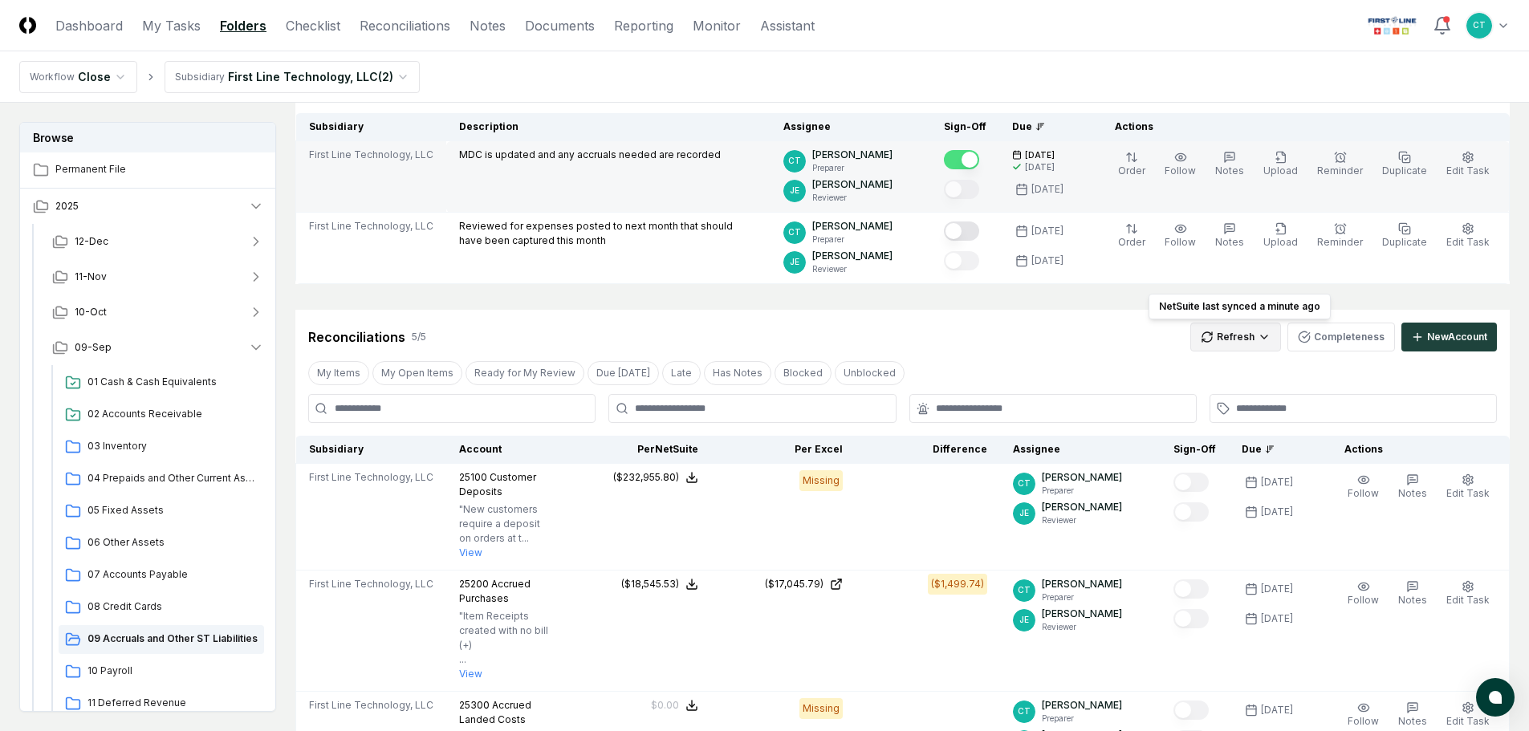  Describe the element at coordinates (821, 481) in the screenshot. I see `div: Missing` at that location.